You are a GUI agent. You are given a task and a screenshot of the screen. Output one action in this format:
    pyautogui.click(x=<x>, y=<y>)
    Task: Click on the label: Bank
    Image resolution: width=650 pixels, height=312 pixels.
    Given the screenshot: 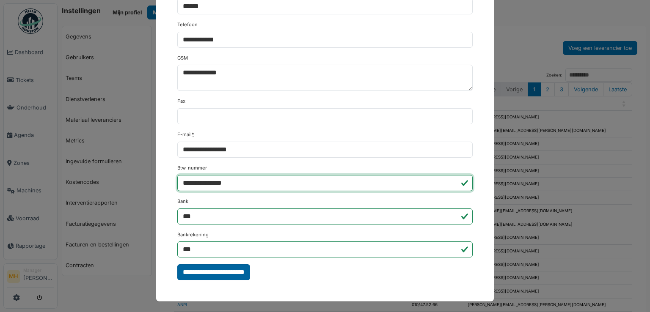 What is the action you would take?
    pyautogui.click(x=183, y=201)
    